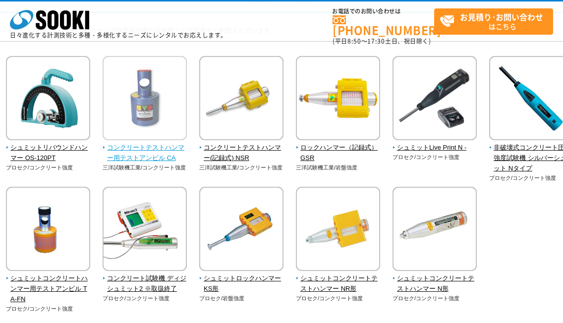  What do you see at coordinates (48, 284) in the screenshot?
I see `a: シュミットコンクリートハンマー用テストアンビル TA-FN` at bounding box center [48, 284].